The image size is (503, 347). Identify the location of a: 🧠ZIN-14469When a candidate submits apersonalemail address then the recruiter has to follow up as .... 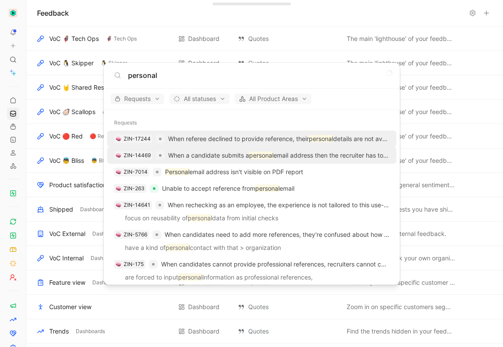
(252, 156).